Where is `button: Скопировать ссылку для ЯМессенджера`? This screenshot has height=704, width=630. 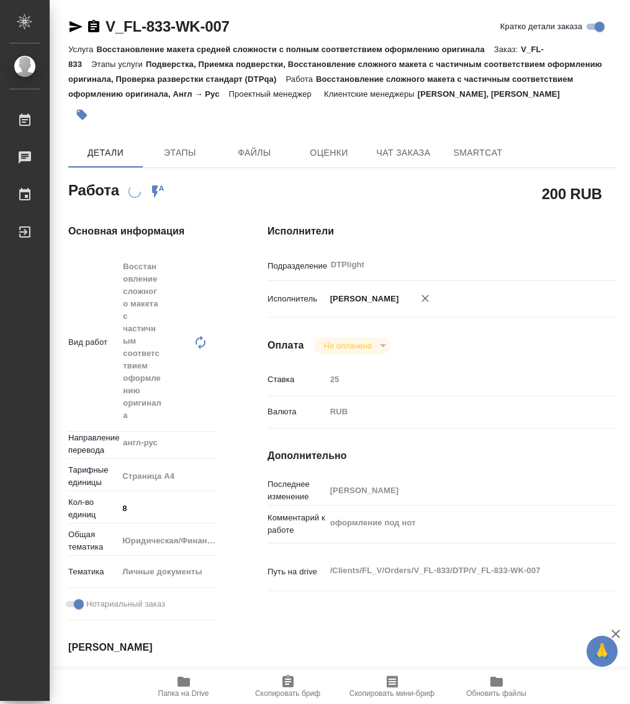 button: Скопировать ссылку для ЯМессенджера is located at coordinates (76, 27).